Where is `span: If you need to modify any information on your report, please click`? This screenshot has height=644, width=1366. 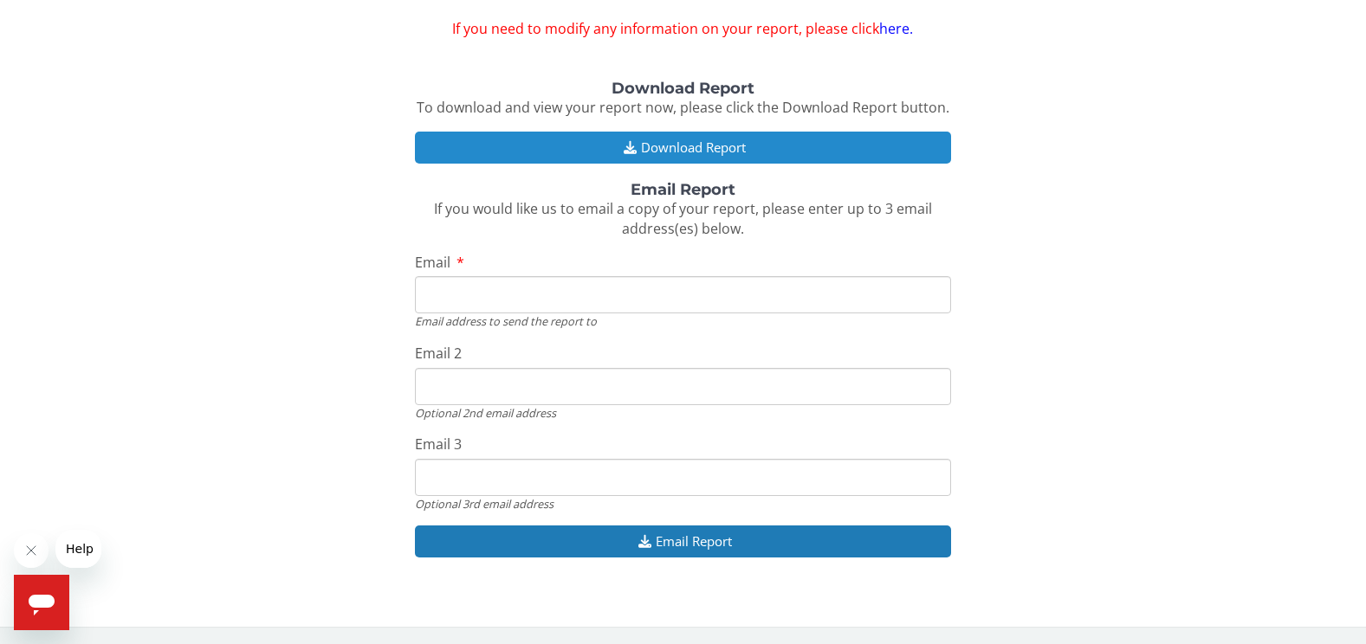
span: If you need to modify any information on your report, please click is located at coordinates (683, 29).